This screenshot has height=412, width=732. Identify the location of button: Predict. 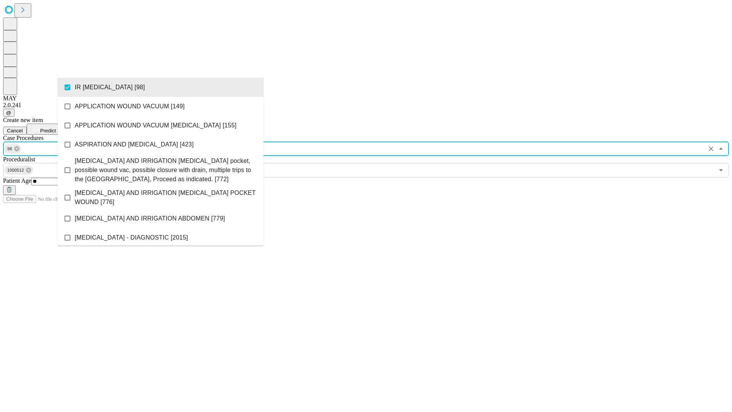
(44, 129).